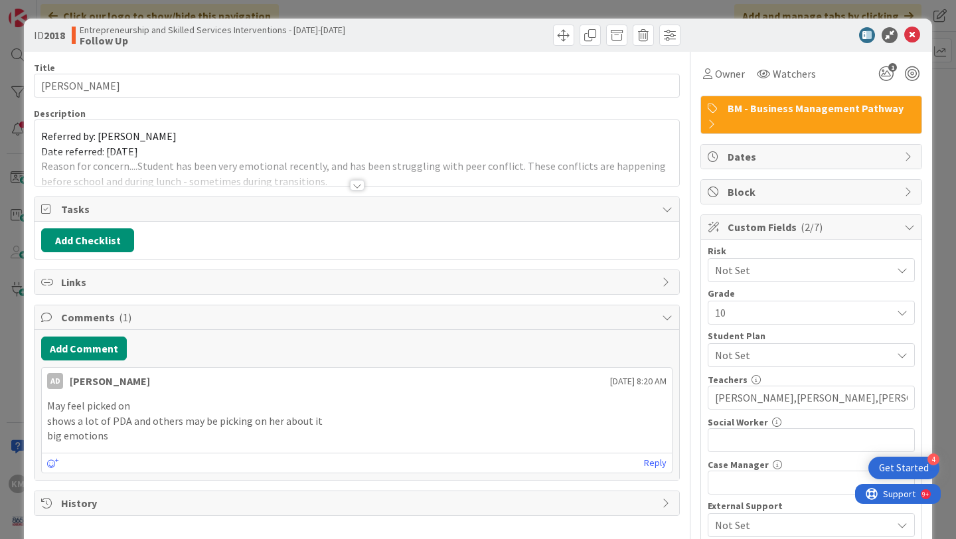  Describe the element at coordinates (811, 293) in the screenshot. I see `div: Grade` at that location.